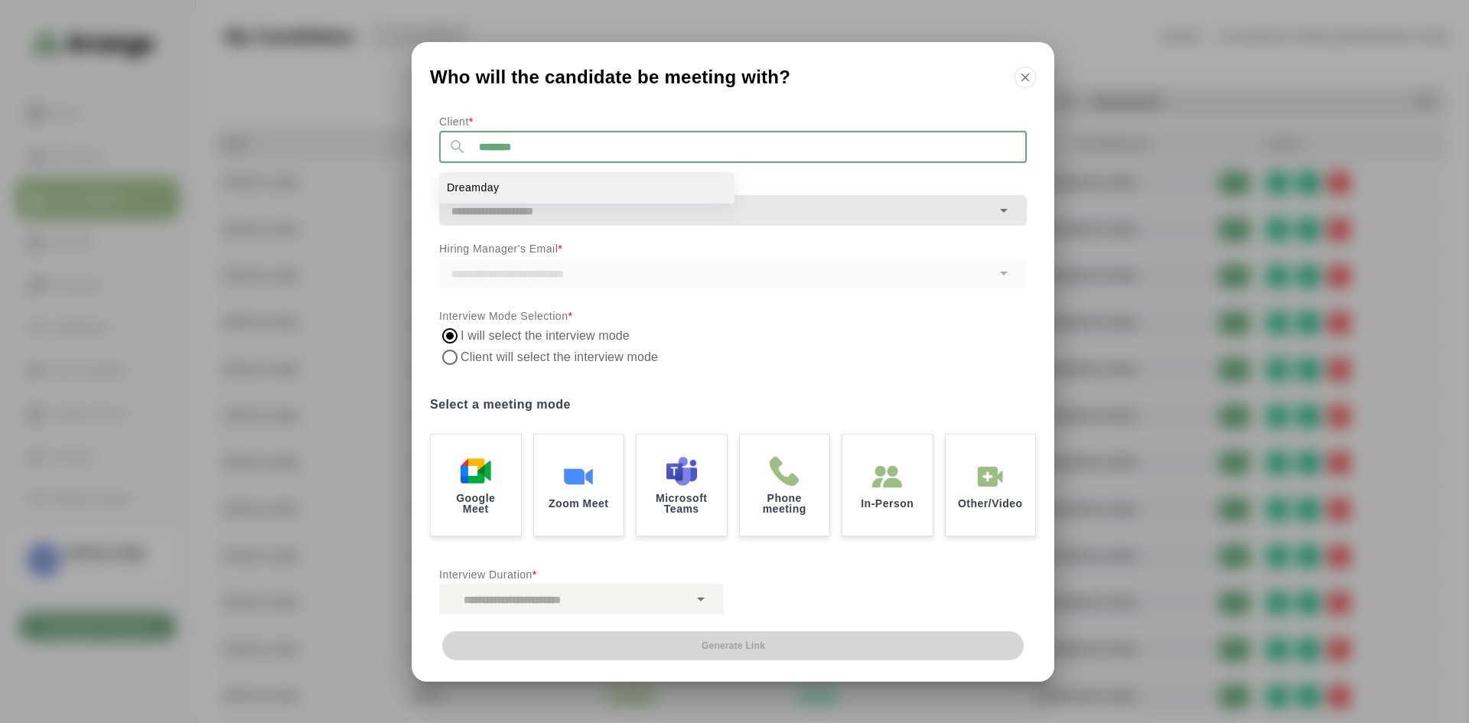 This screenshot has height=723, width=1469. I want to click on img: Microsoft Teams, so click(682, 471).